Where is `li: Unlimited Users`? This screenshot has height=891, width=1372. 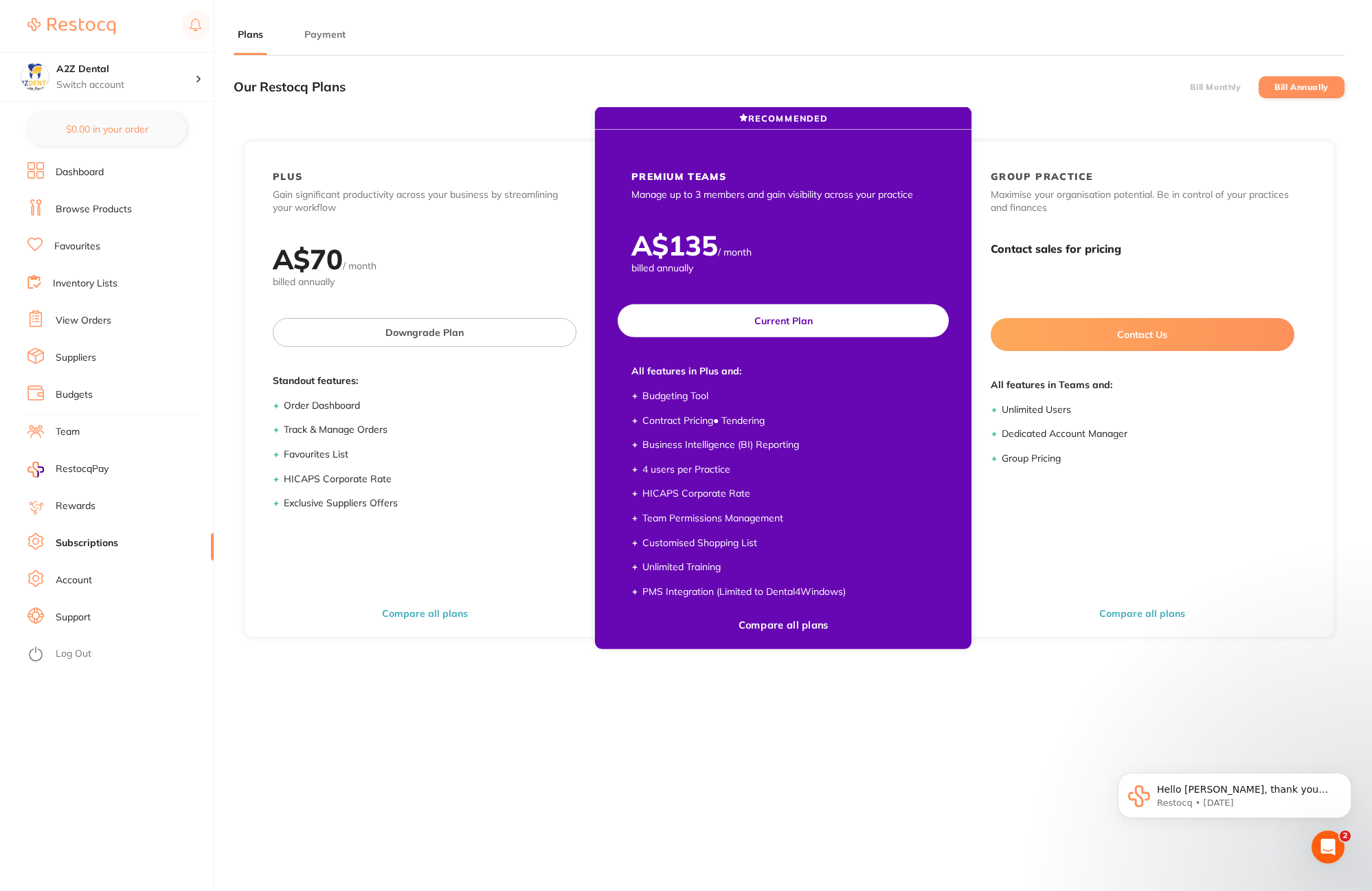 li: Unlimited Users is located at coordinates (1148, 410).